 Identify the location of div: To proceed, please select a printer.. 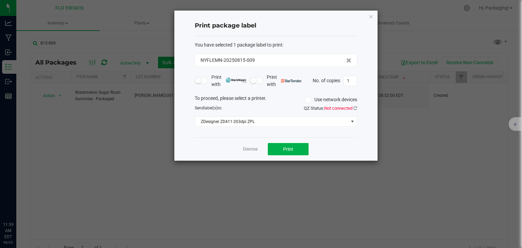
(276, 100).